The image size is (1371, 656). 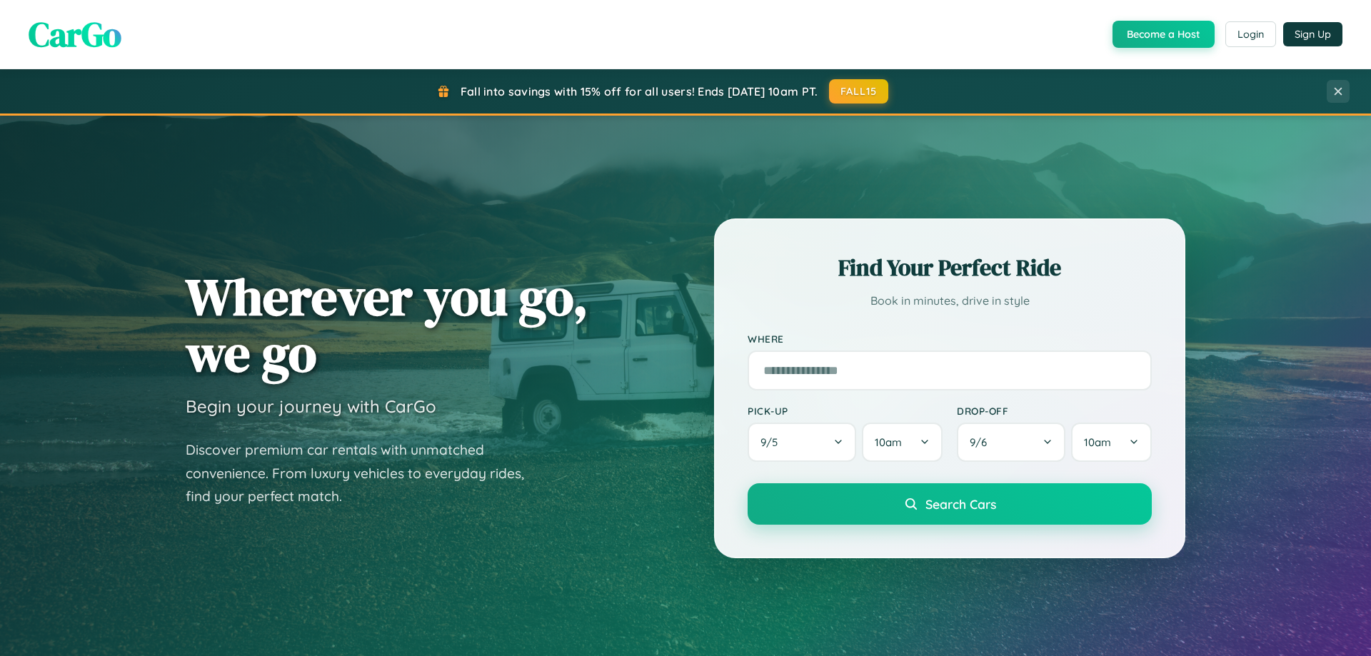 What do you see at coordinates (387, 325) in the screenshot?
I see `h1: Wherever you go, we go` at bounding box center [387, 325].